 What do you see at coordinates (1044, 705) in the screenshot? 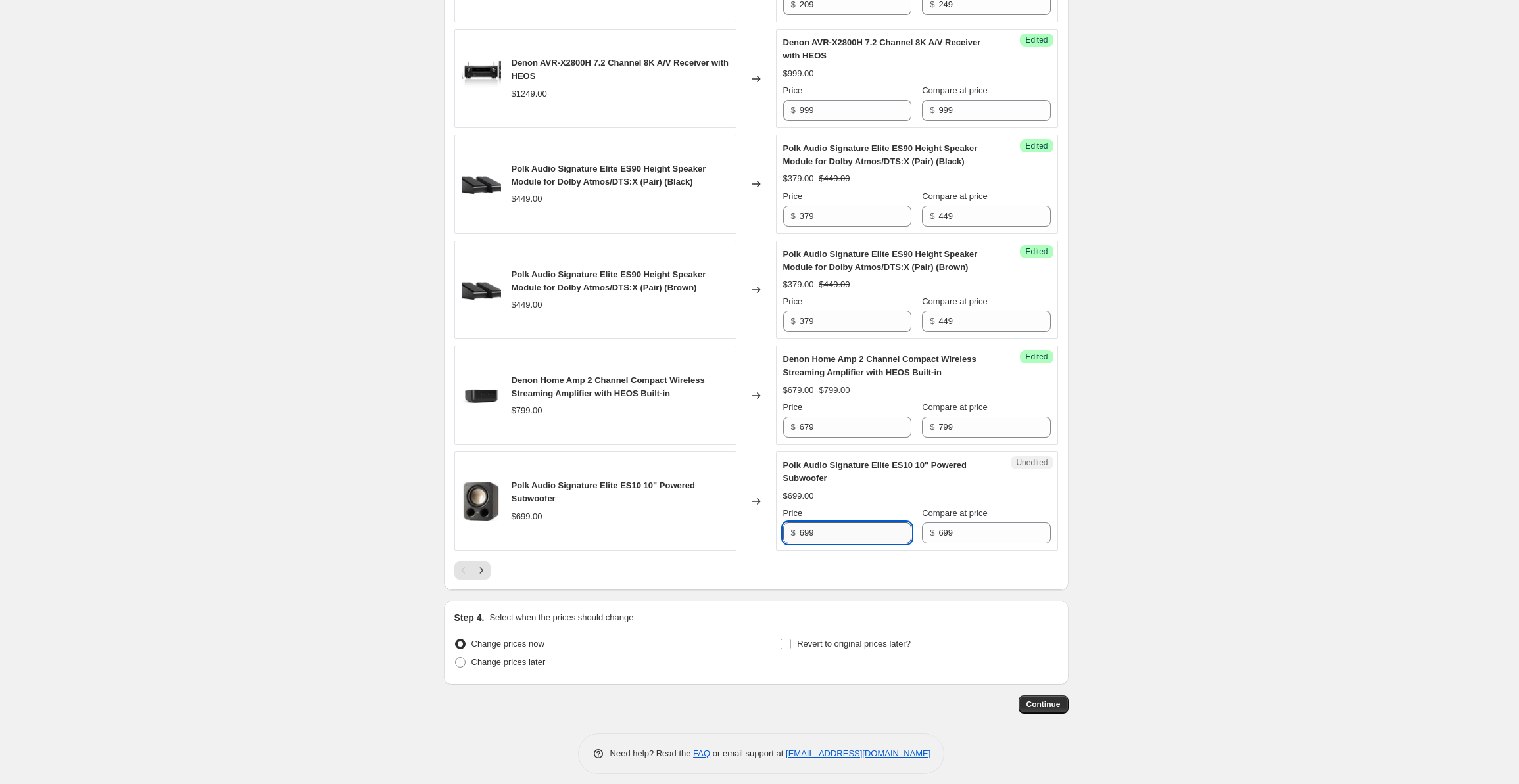
I see `button: Continue` at bounding box center [1044, 705].